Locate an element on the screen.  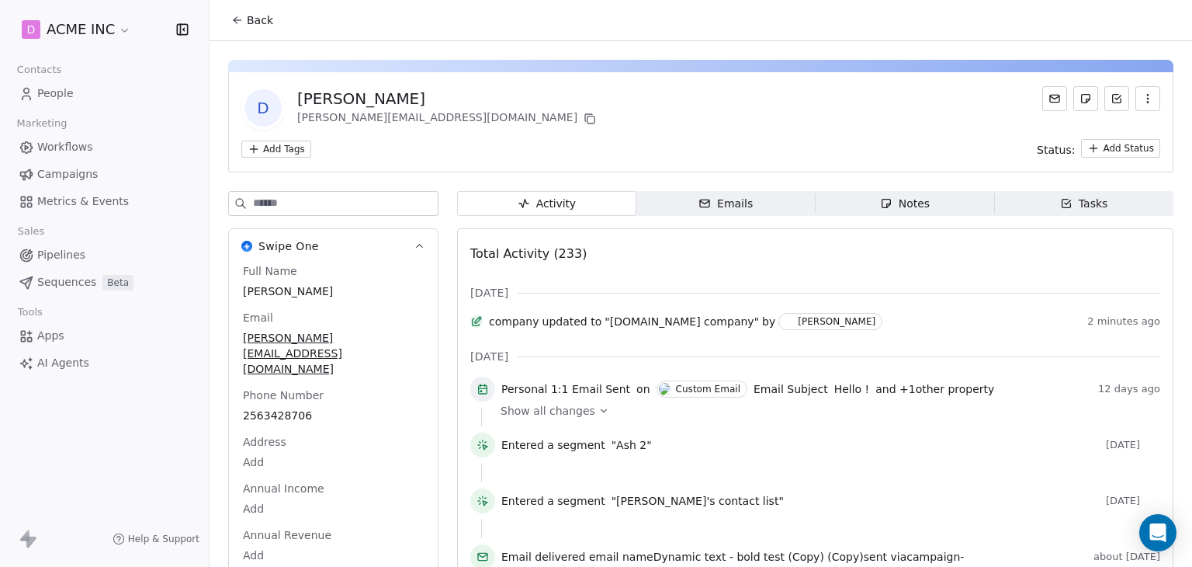
span: Status: is located at coordinates (1056, 150).